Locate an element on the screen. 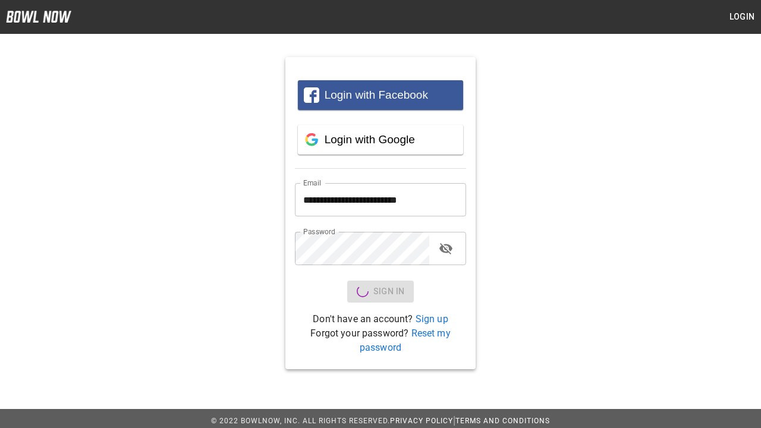  p: Don't have an account? is located at coordinates (380, 319).